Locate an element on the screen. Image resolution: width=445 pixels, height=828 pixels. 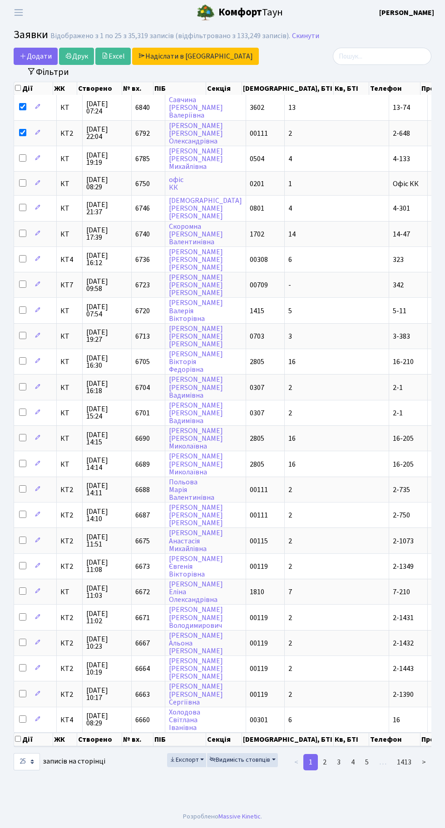
span: 1702 is located at coordinates (257, 234).